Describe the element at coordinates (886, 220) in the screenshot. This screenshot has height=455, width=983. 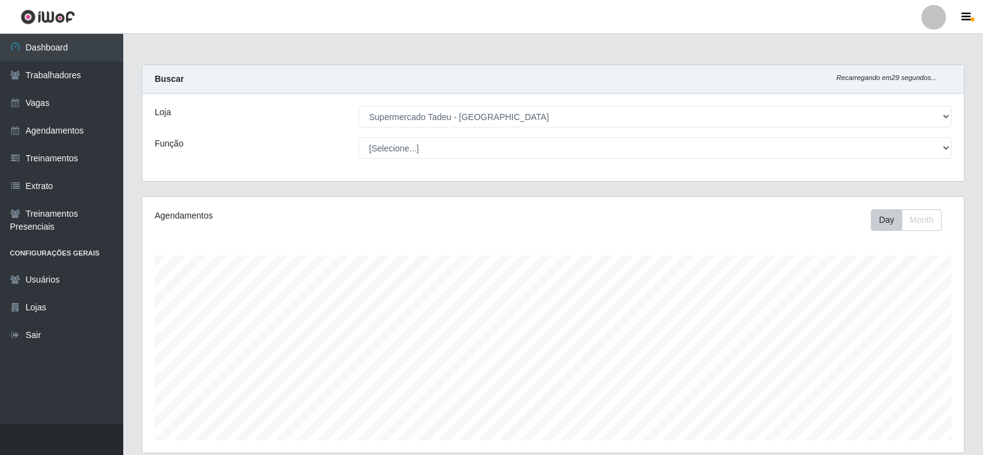
I see `button: Day` at that location.